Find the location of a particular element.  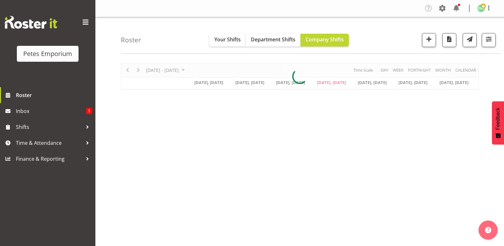

span: Shifts is located at coordinates (49, 127).